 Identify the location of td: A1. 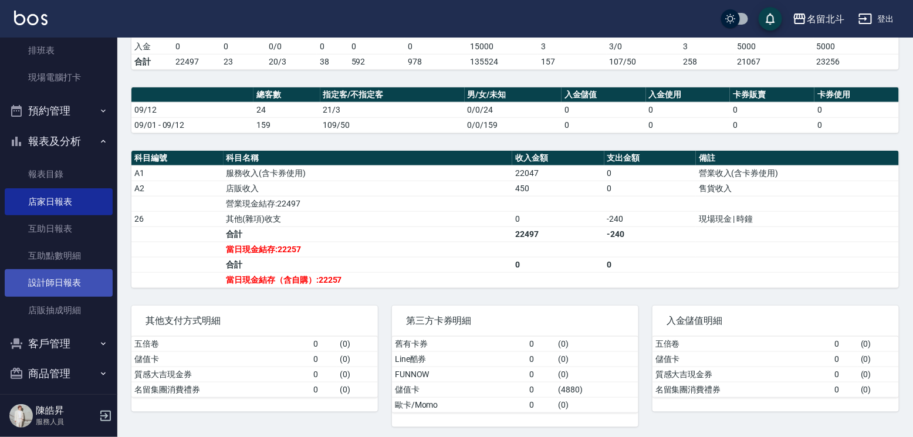
(177, 173).